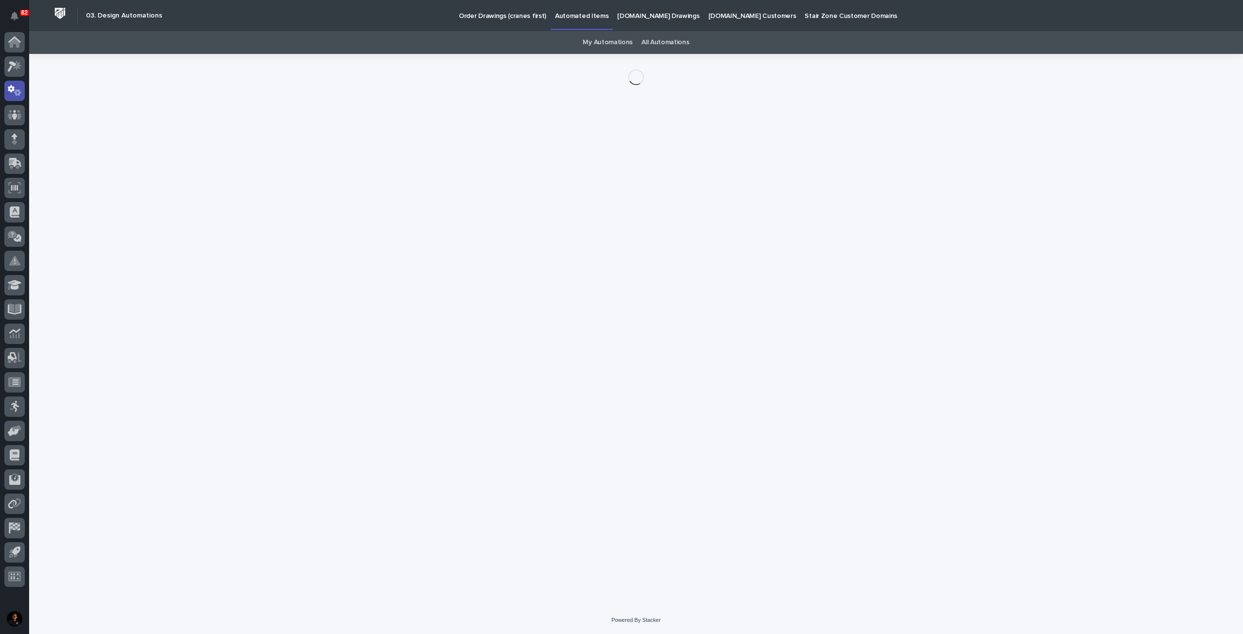  I want to click on button: Notifications, so click(15, 16).